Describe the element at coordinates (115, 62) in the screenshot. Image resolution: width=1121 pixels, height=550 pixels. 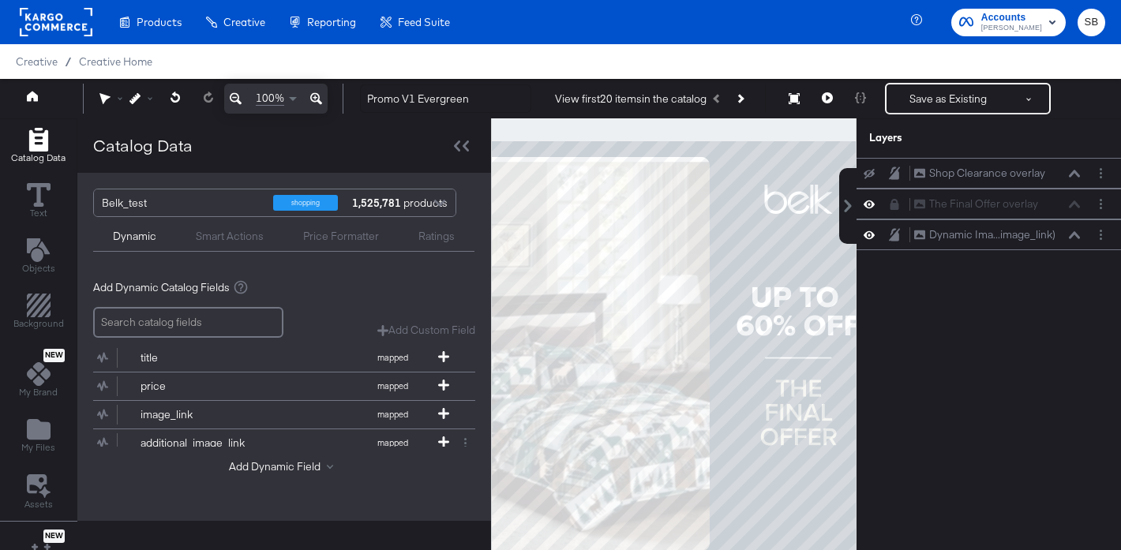
I see `a: Creative Home` at that location.